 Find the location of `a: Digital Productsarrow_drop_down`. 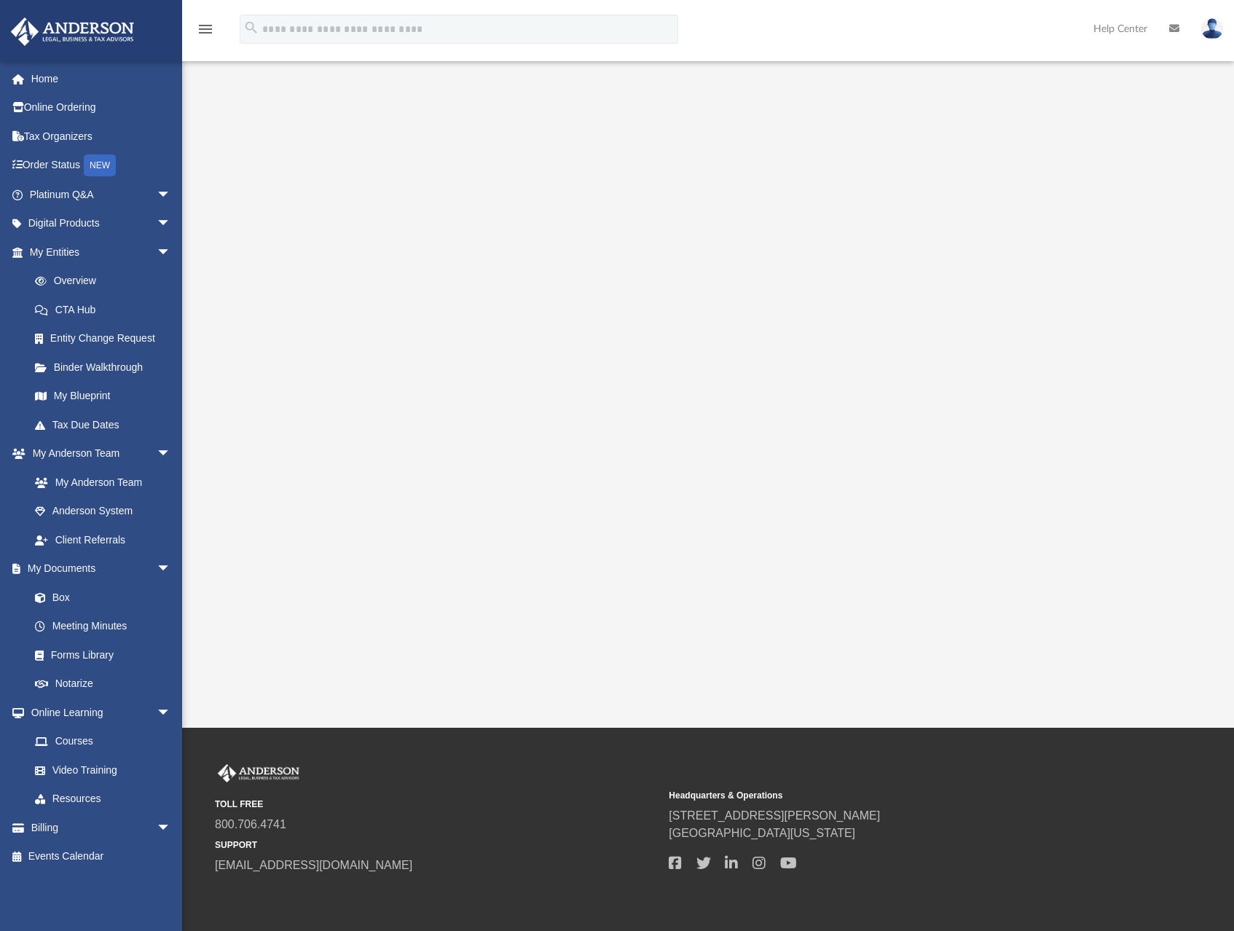

a: Digital Productsarrow_drop_down is located at coordinates (101, 224).